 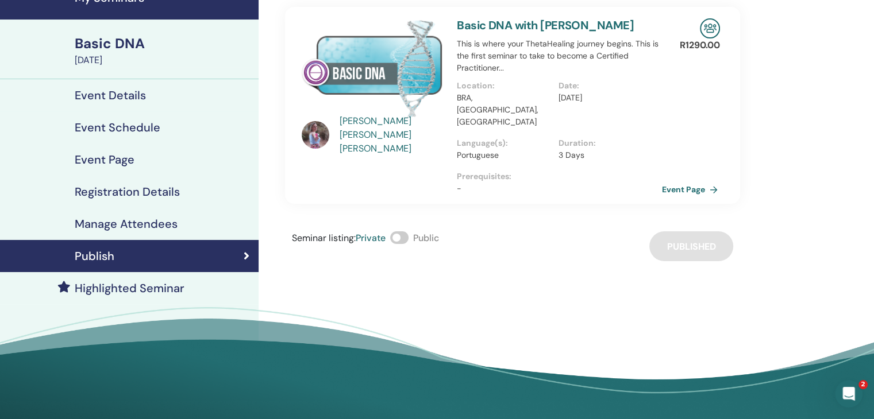 What do you see at coordinates (94, 256) in the screenshot?
I see `h4: Publish` at bounding box center [94, 256].